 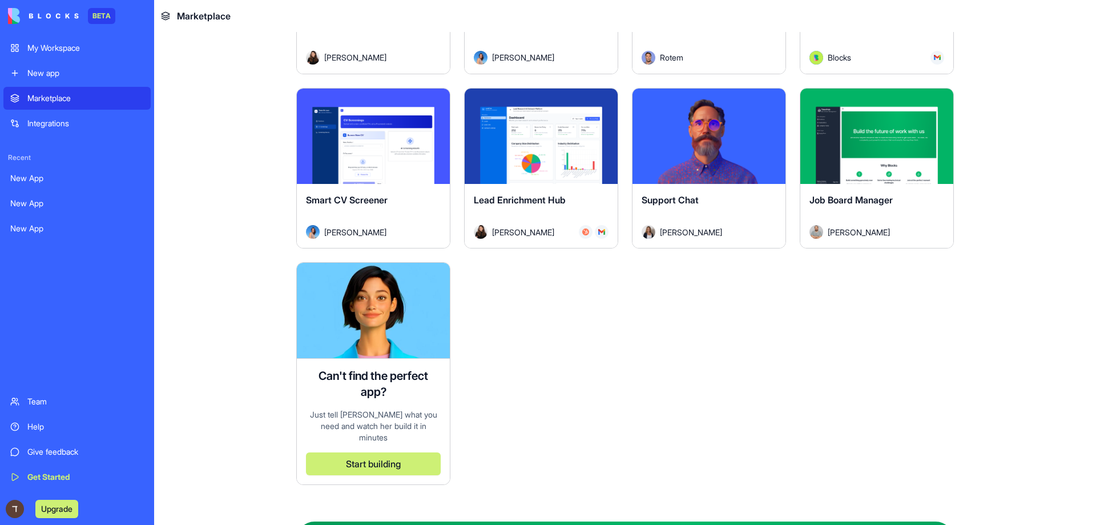 I want to click on div: BETA, so click(x=102, y=16).